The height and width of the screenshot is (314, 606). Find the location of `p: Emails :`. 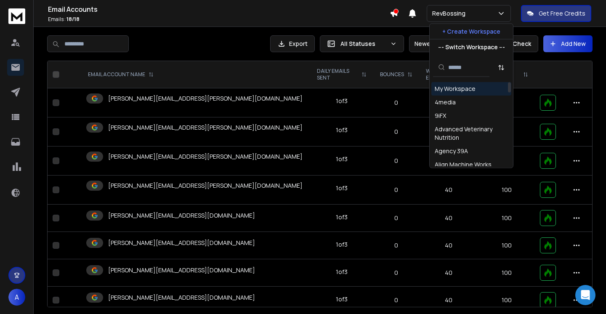

p: Emails : is located at coordinates (219, 19).